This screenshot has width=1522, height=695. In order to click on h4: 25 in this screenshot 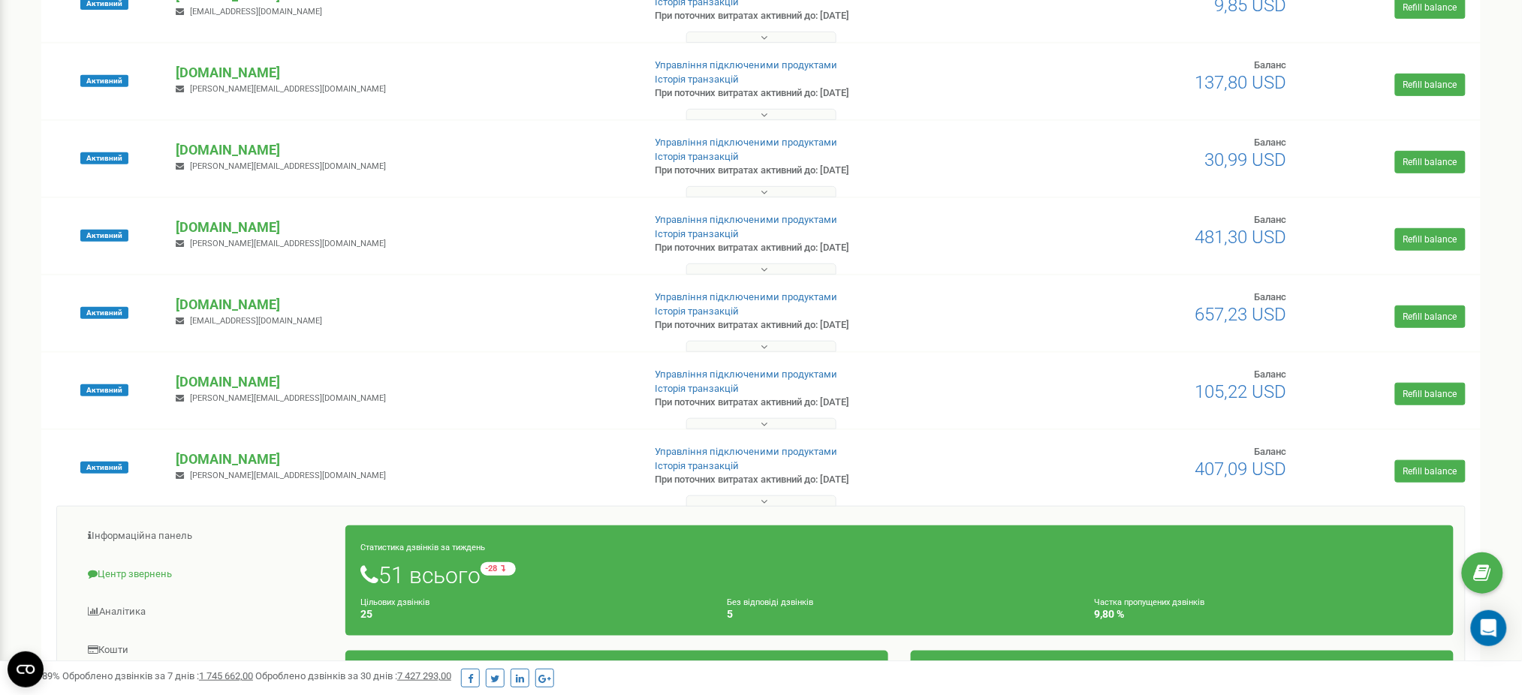, I will do `click(532, 614)`.